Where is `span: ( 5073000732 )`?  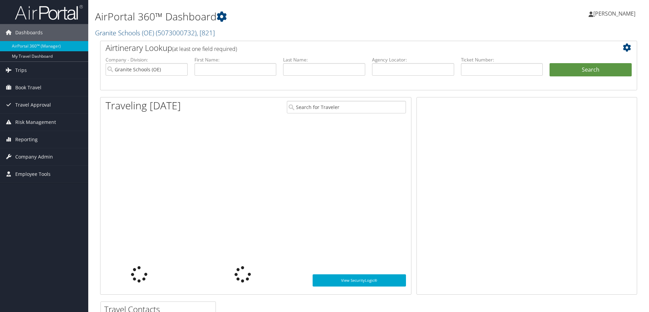
span: ( 5073000732 ) is located at coordinates (176, 33).